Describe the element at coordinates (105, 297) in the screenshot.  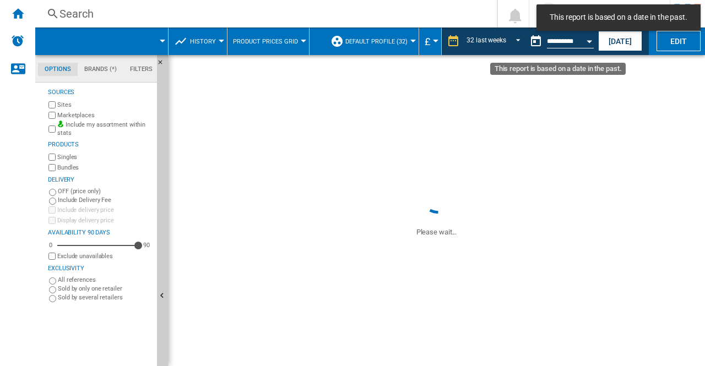
I see `label: Sold by several retailers` at that location.